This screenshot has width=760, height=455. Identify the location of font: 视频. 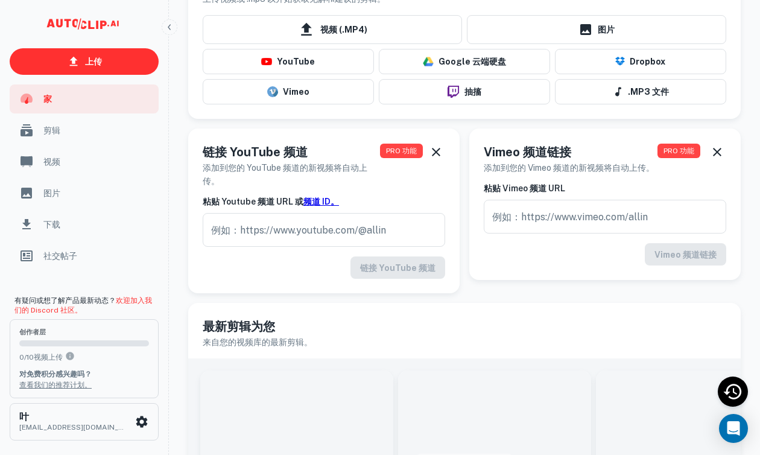
(52, 162).